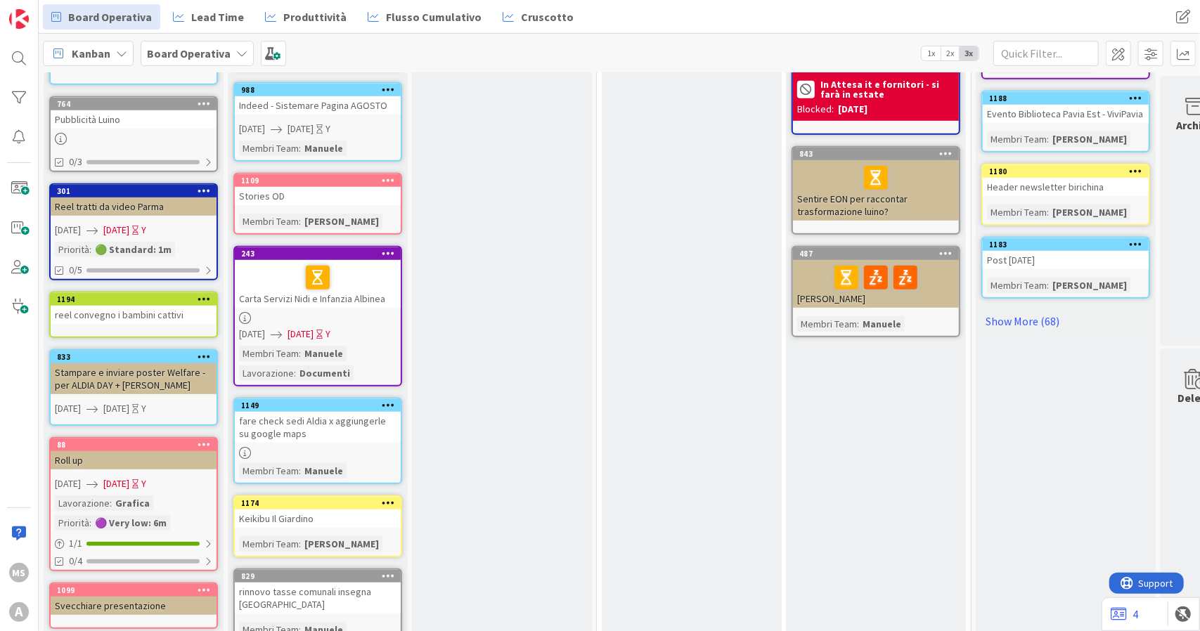  What do you see at coordinates (315, 17) in the screenshot?
I see `span: Produttività` at bounding box center [315, 17].